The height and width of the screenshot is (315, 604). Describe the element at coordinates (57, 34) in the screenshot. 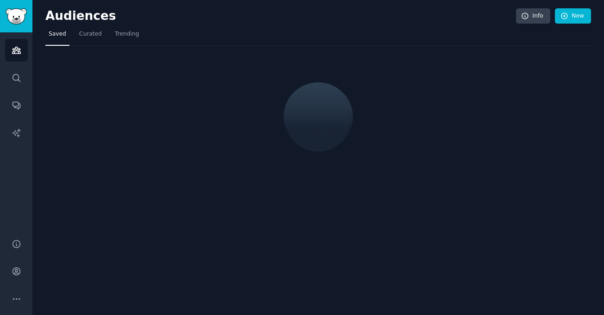

I see `span: Saved` at that location.